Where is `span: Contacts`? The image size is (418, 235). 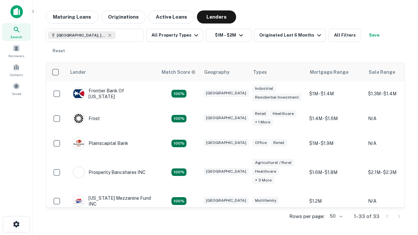
span: Contacts is located at coordinates (16, 75).